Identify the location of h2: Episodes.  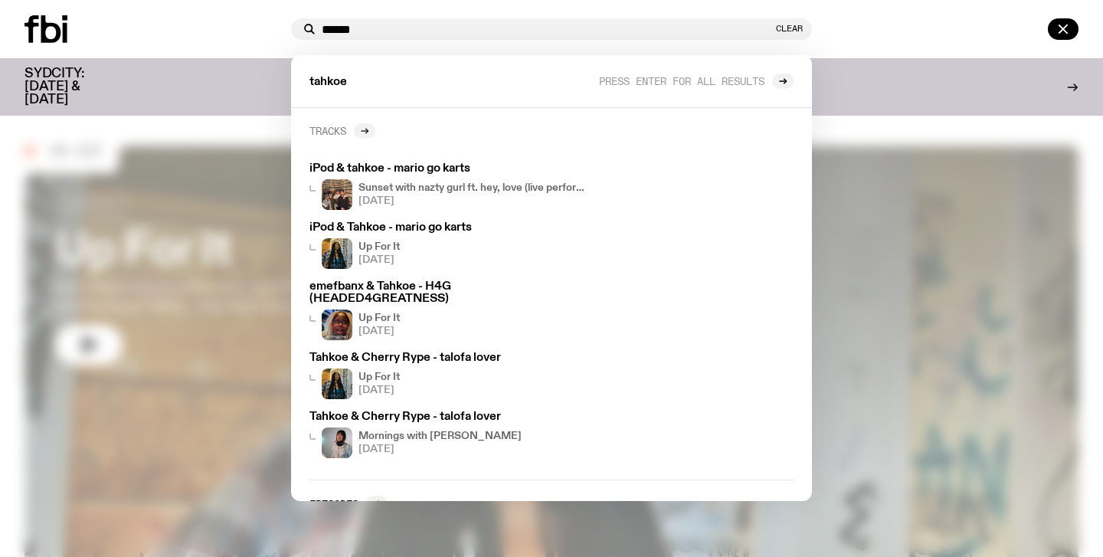
(334, 503).